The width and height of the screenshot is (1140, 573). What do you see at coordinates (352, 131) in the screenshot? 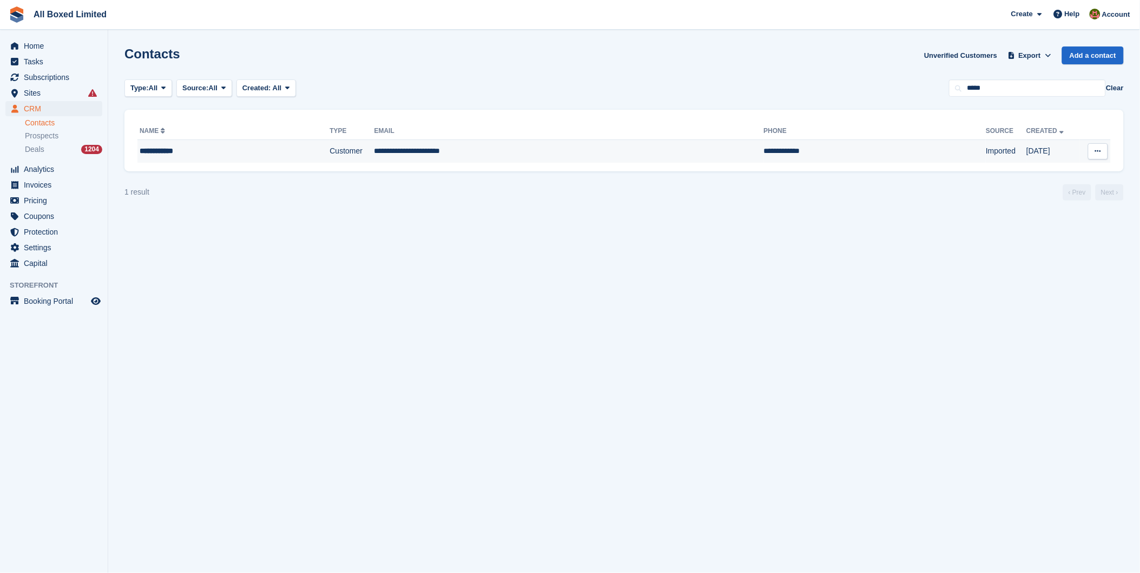
I see `th: Type` at bounding box center [352, 131].